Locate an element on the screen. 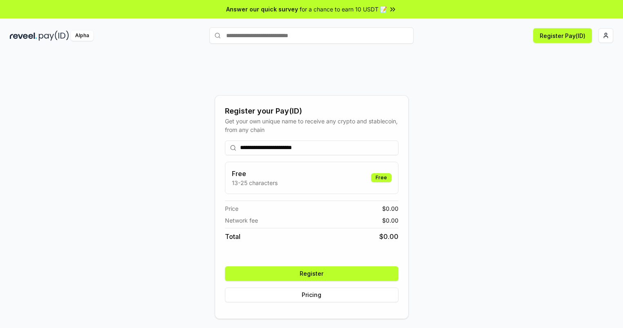 Image resolution: width=623 pixels, height=328 pixels. p: 13-25 characters is located at coordinates (255, 183).